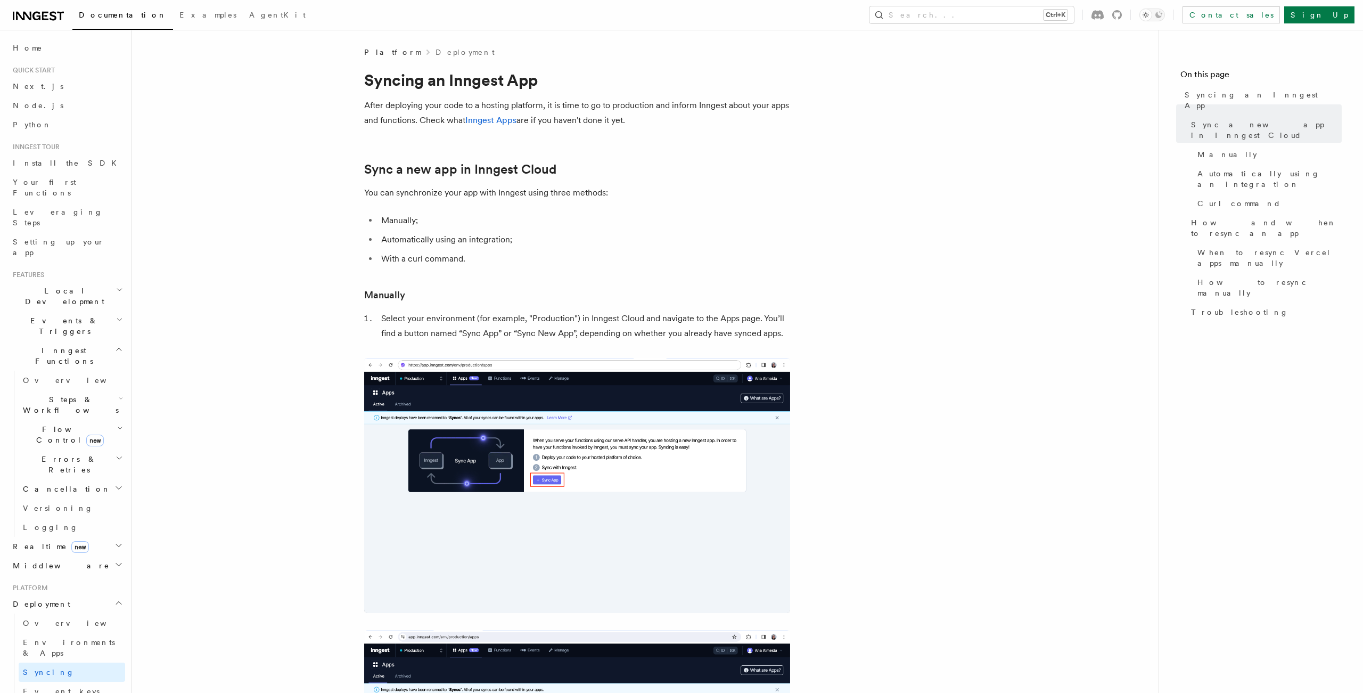 This screenshot has width=1363, height=693. Describe the element at coordinates (67, 356) in the screenshot. I see `button: Inngest Functions` at that location.